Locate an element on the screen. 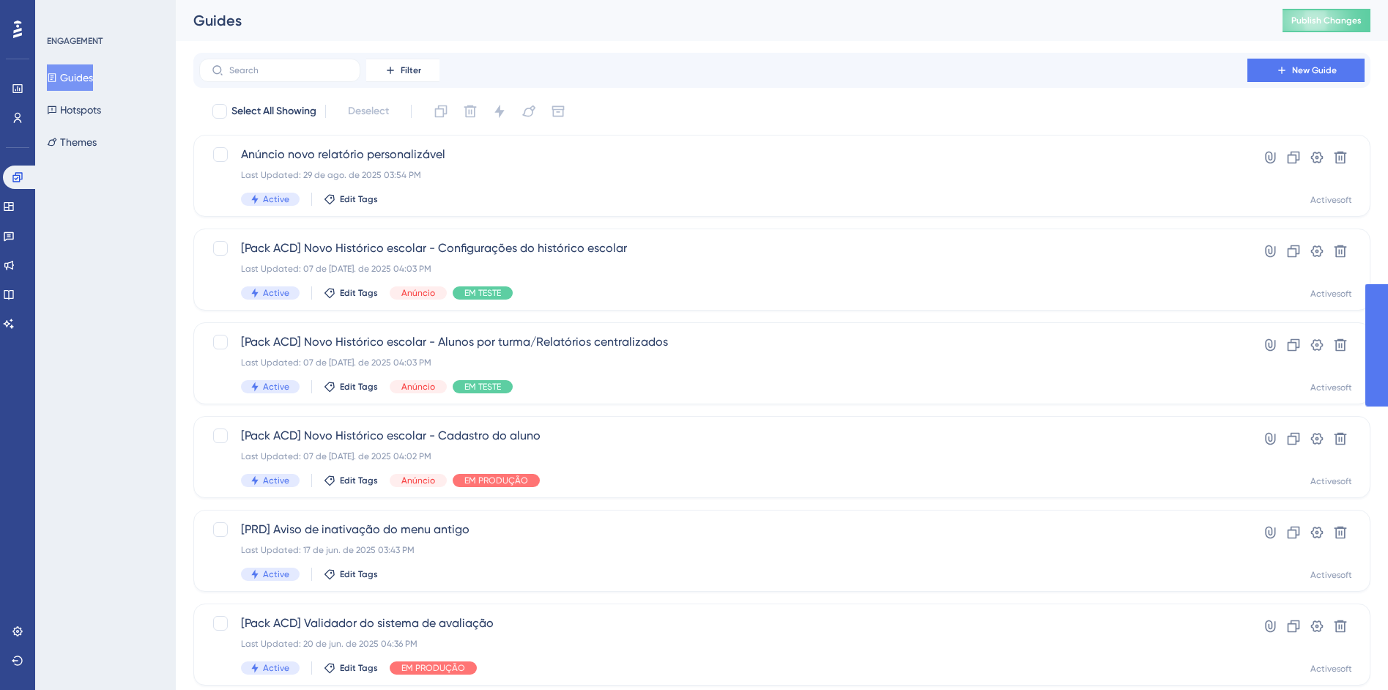  button: Publish Changes is located at coordinates (1326, 21).